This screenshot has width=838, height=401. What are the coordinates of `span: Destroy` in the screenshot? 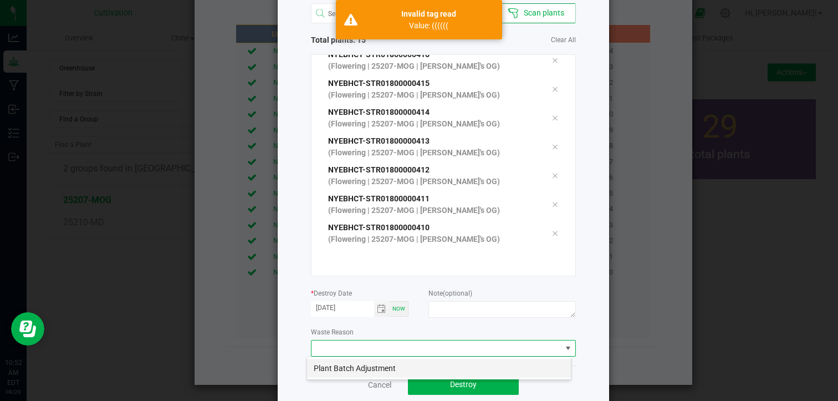 It's located at (463, 384).